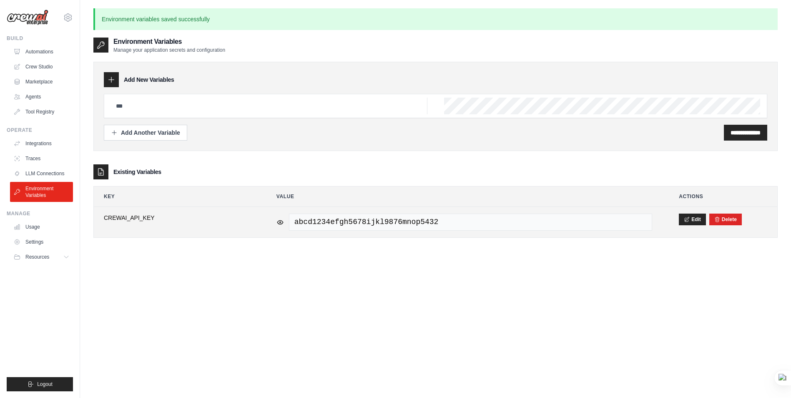 The image size is (791, 398). What do you see at coordinates (177, 196) in the screenshot?
I see `th: Key` at bounding box center [177, 196].